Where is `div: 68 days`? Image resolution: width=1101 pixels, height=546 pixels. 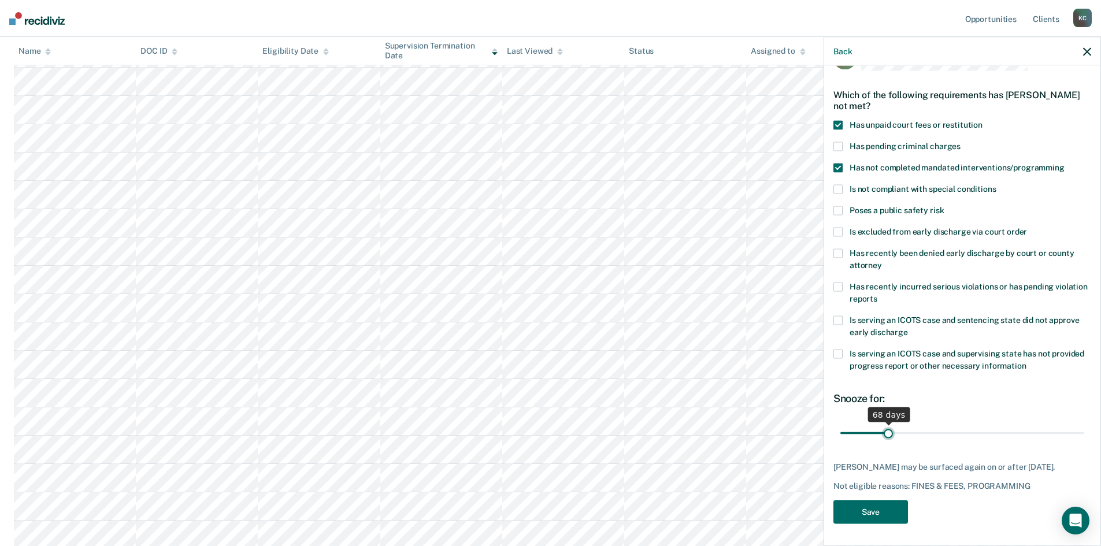
div: 68 days is located at coordinates (889, 414).